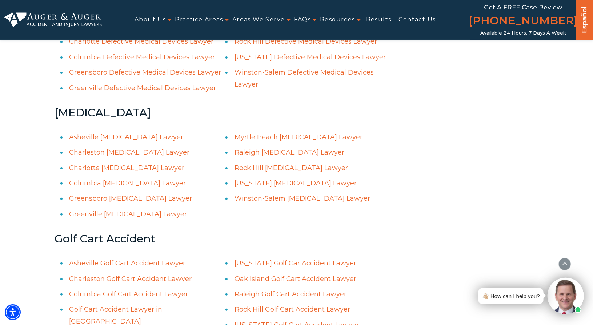 Image resolution: width=593 pixels, height=325 pixels. Describe the element at coordinates (306, 41) in the screenshot. I see `a: Rock Hill Defective Medical Devices Lawyer` at that location.